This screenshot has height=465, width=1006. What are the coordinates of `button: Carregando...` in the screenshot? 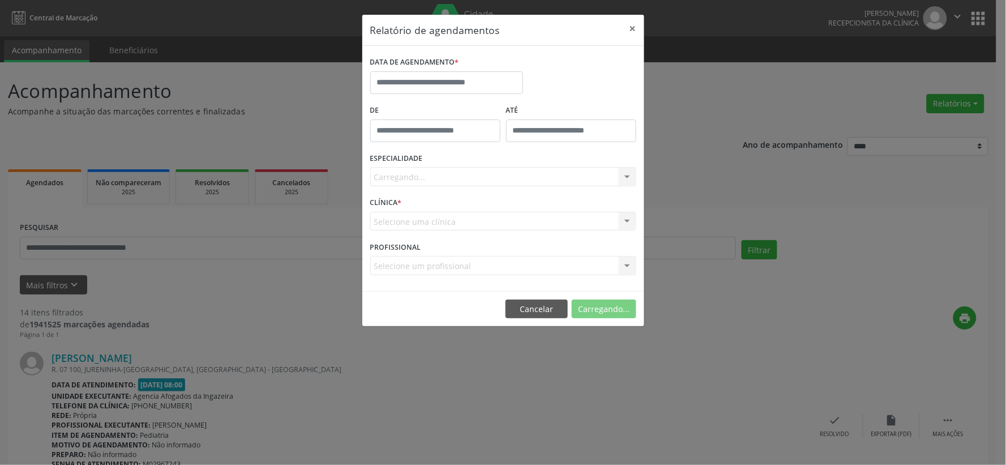 It's located at (604, 309).